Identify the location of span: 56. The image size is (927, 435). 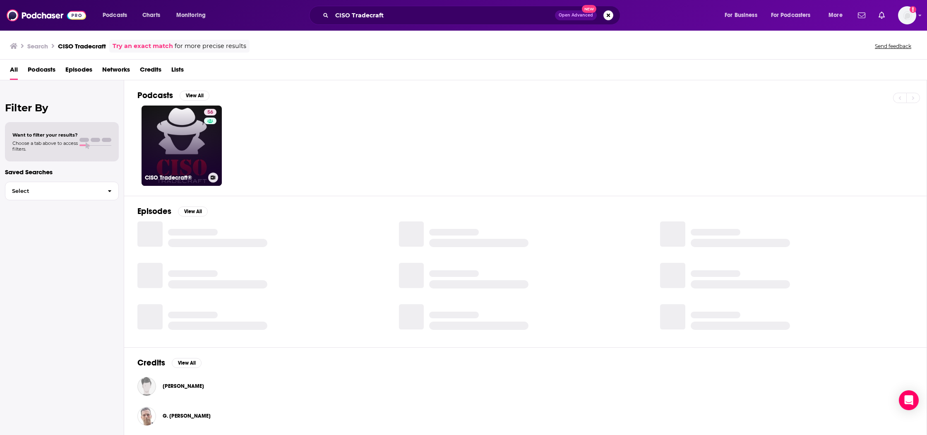
(210, 113).